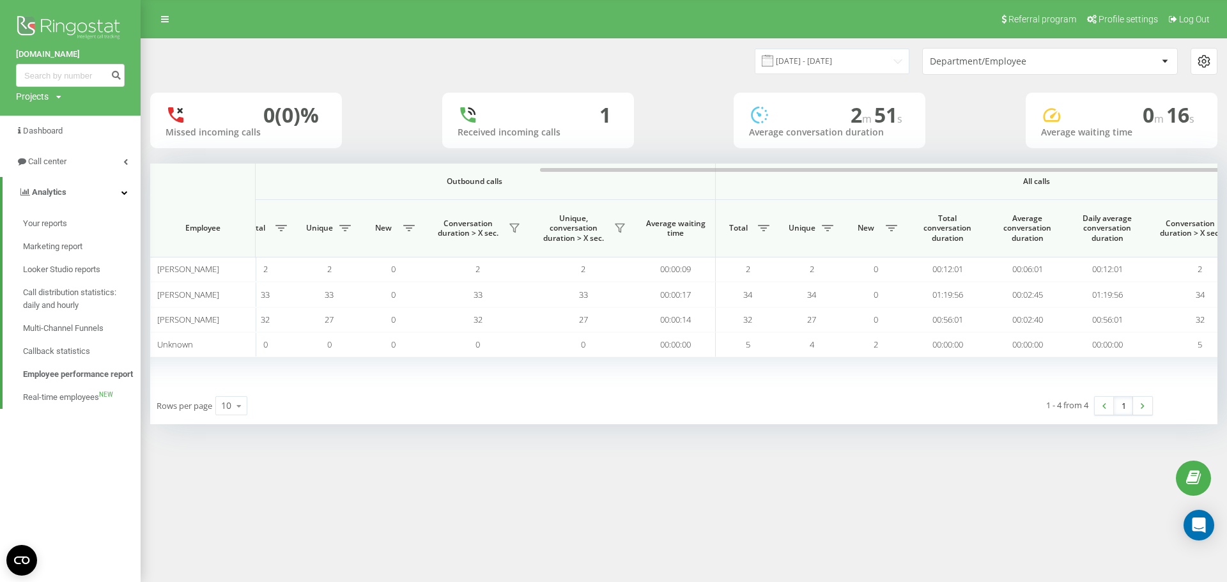  I want to click on span: 4, so click(811, 344).